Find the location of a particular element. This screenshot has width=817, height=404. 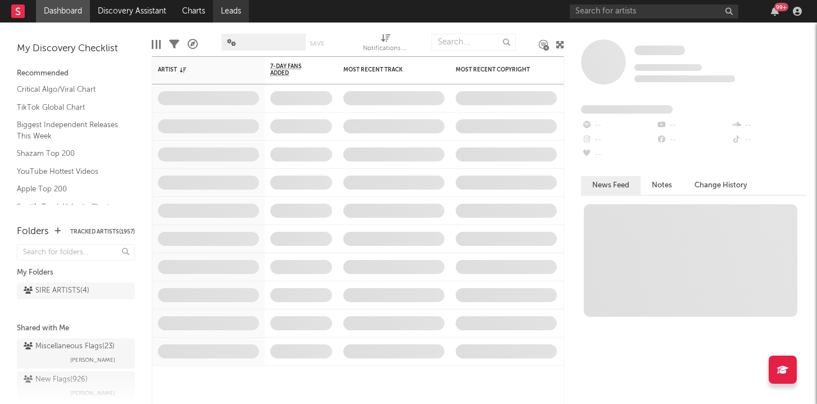

input: Search for folders... is located at coordinates (76, 252).